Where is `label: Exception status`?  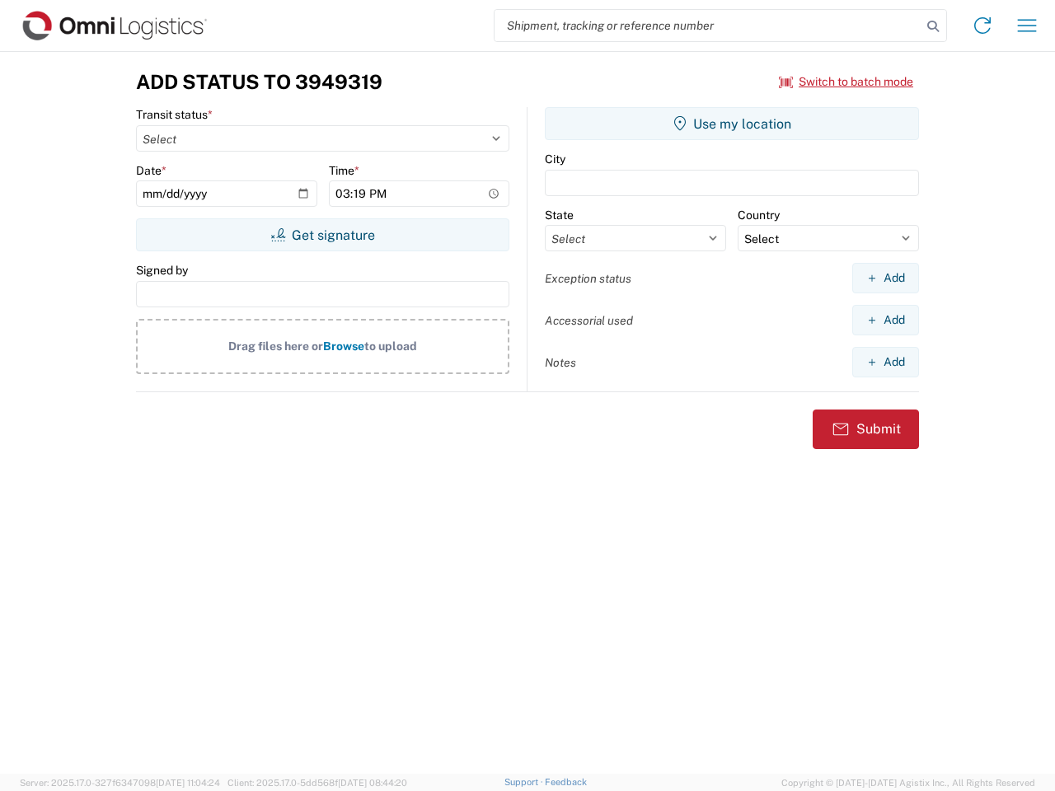
label: Exception status is located at coordinates (588, 279).